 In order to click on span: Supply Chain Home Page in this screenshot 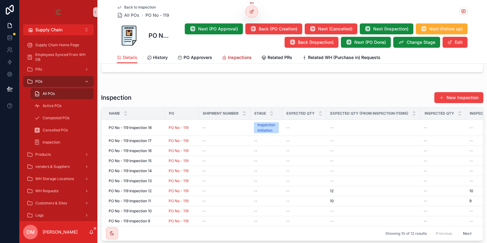, I will do `click(57, 45)`.